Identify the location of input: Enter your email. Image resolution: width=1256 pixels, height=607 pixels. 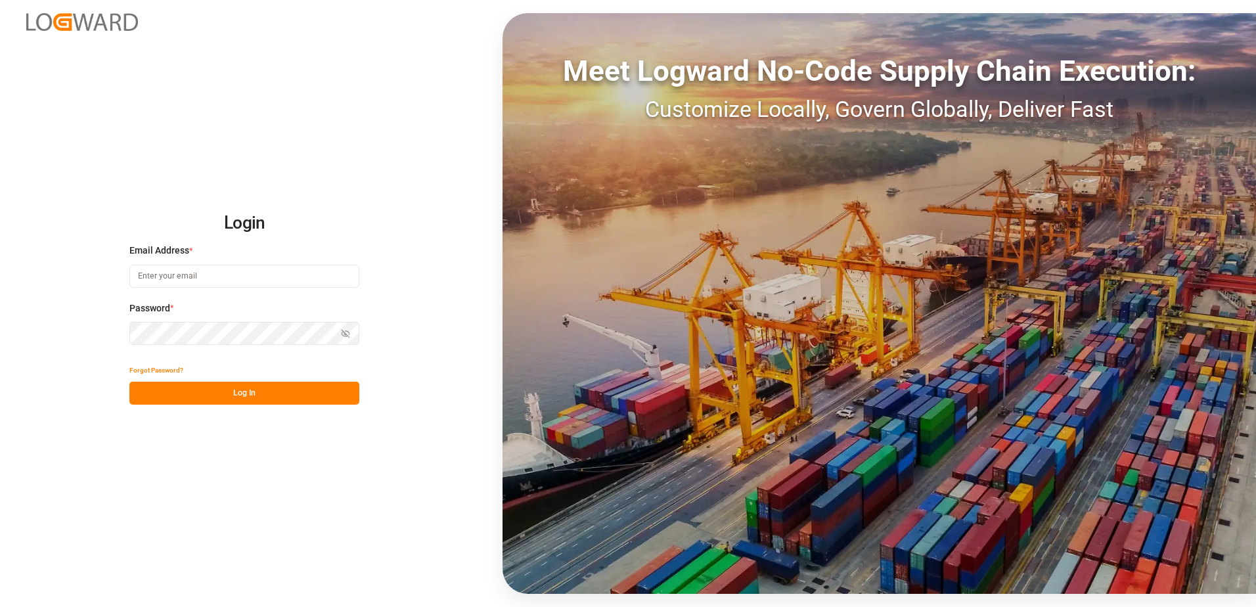
(244, 276).